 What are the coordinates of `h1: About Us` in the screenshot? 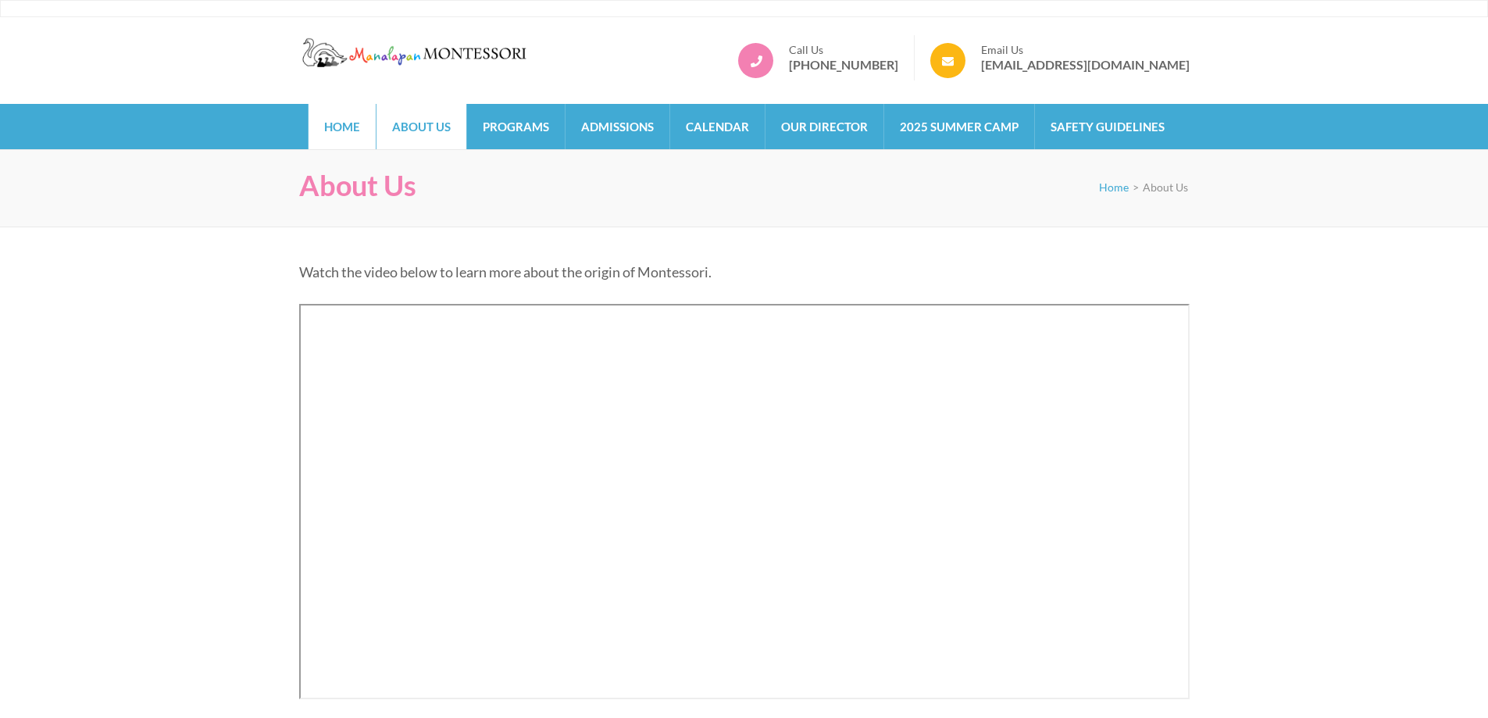 It's located at (358, 185).